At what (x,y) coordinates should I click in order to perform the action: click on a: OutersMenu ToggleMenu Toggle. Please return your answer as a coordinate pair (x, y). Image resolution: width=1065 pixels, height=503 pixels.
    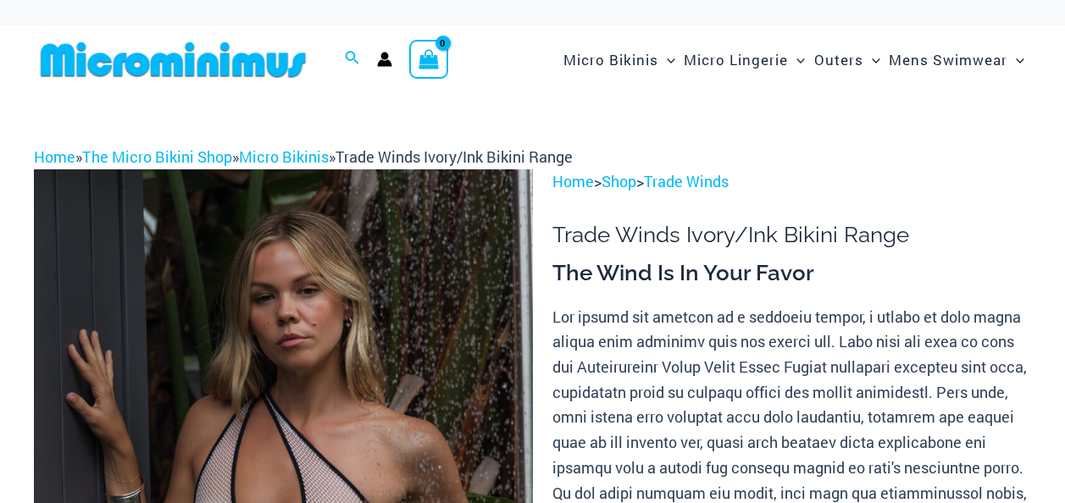
    Looking at the image, I should click on (847, 59).